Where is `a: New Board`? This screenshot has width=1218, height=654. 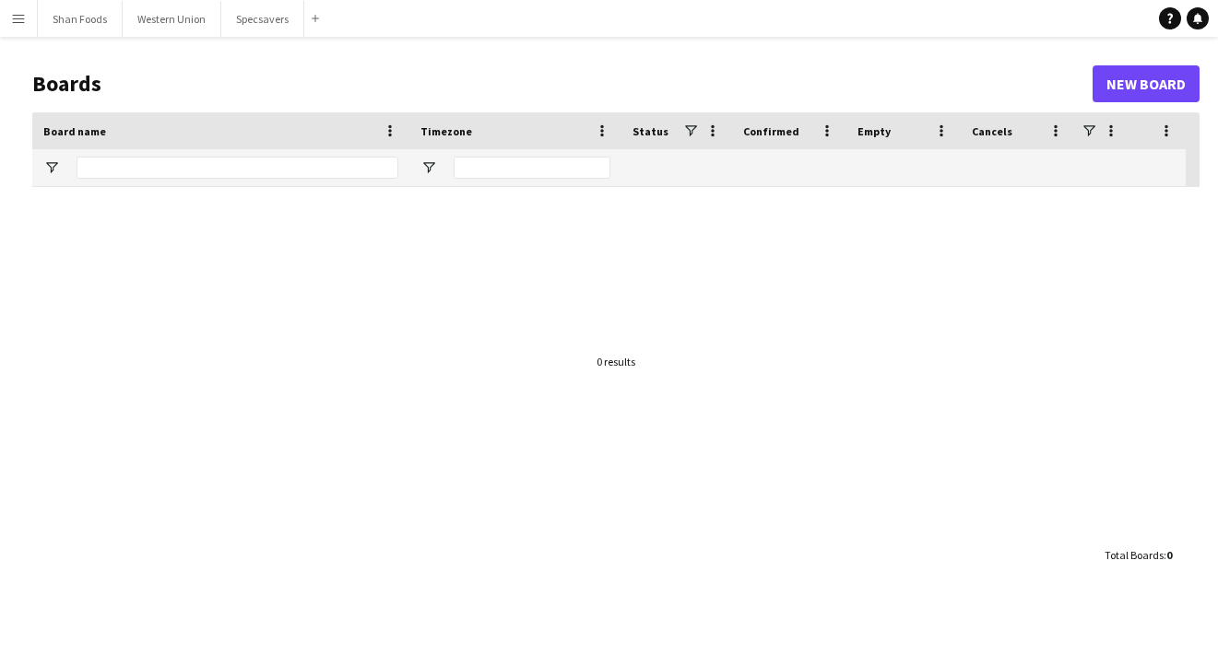
a: New Board is located at coordinates (1146, 84).